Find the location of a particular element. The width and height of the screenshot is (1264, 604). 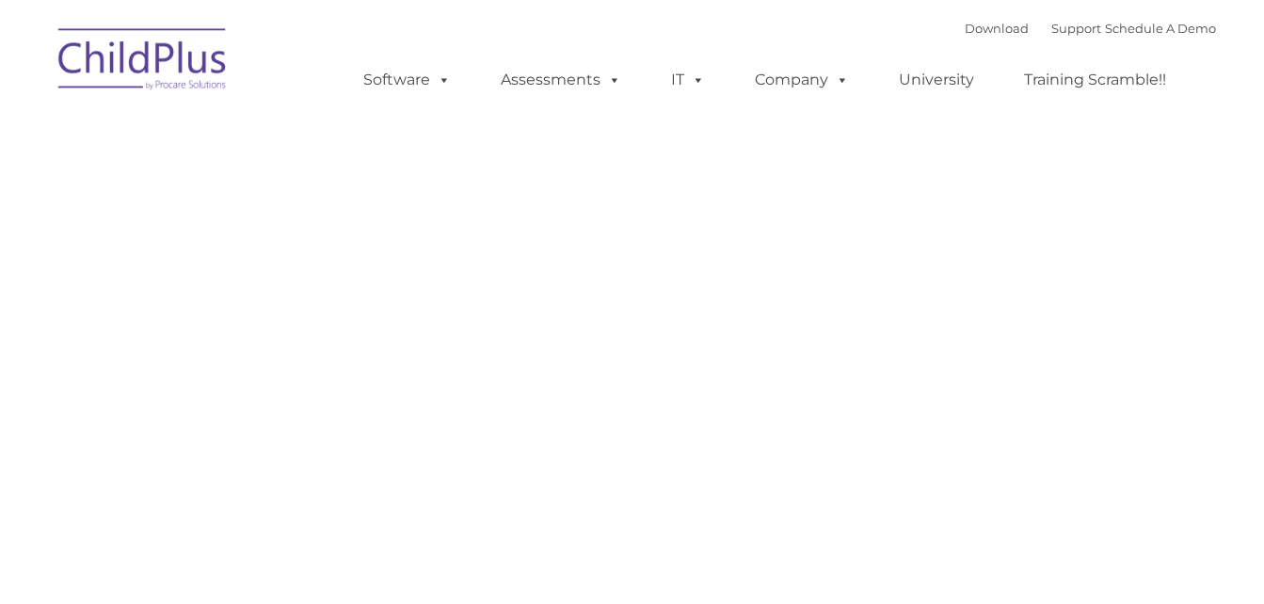

a: Support is located at coordinates (1076, 28).